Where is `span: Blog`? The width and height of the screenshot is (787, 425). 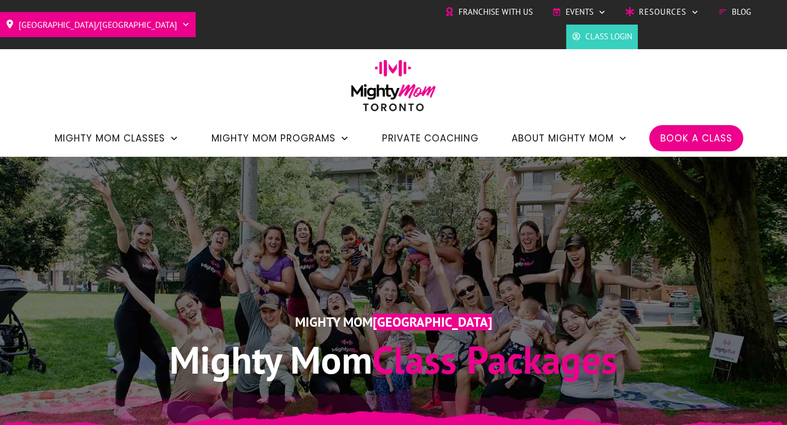 span: Blog is located at coordinates (741, 12).